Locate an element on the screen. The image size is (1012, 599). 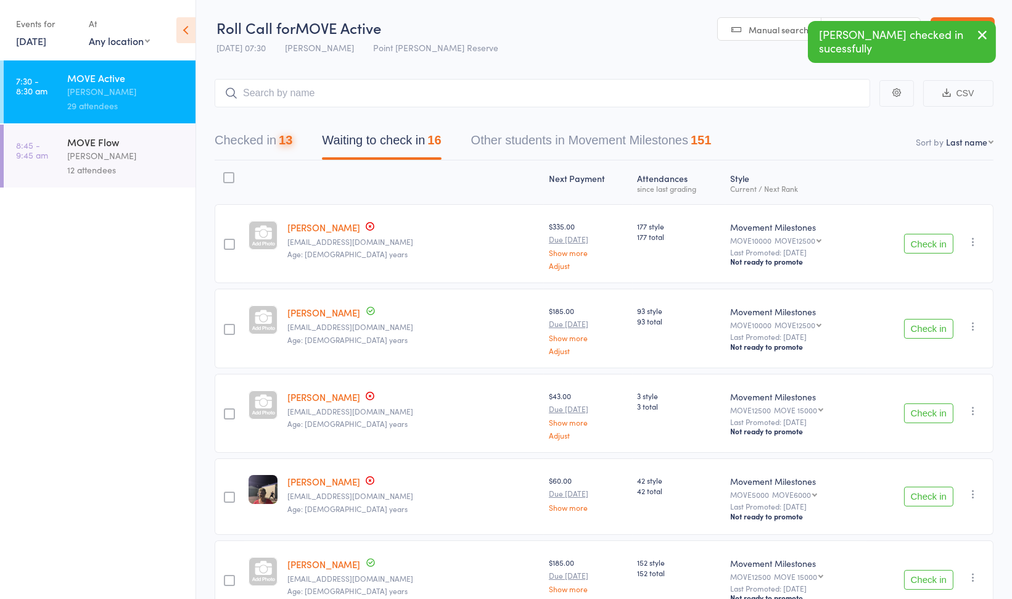
div: MOVE5000 is located at coordinates (796, 494).